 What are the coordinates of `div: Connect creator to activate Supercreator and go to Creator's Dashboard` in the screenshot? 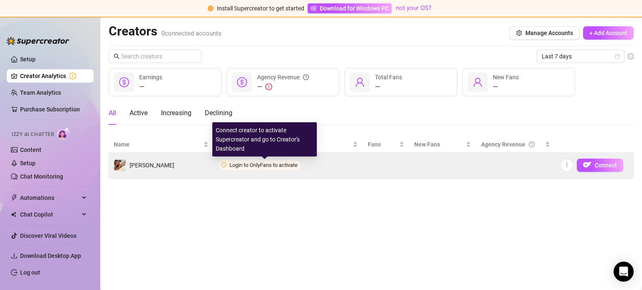 It's located at (265, 140).